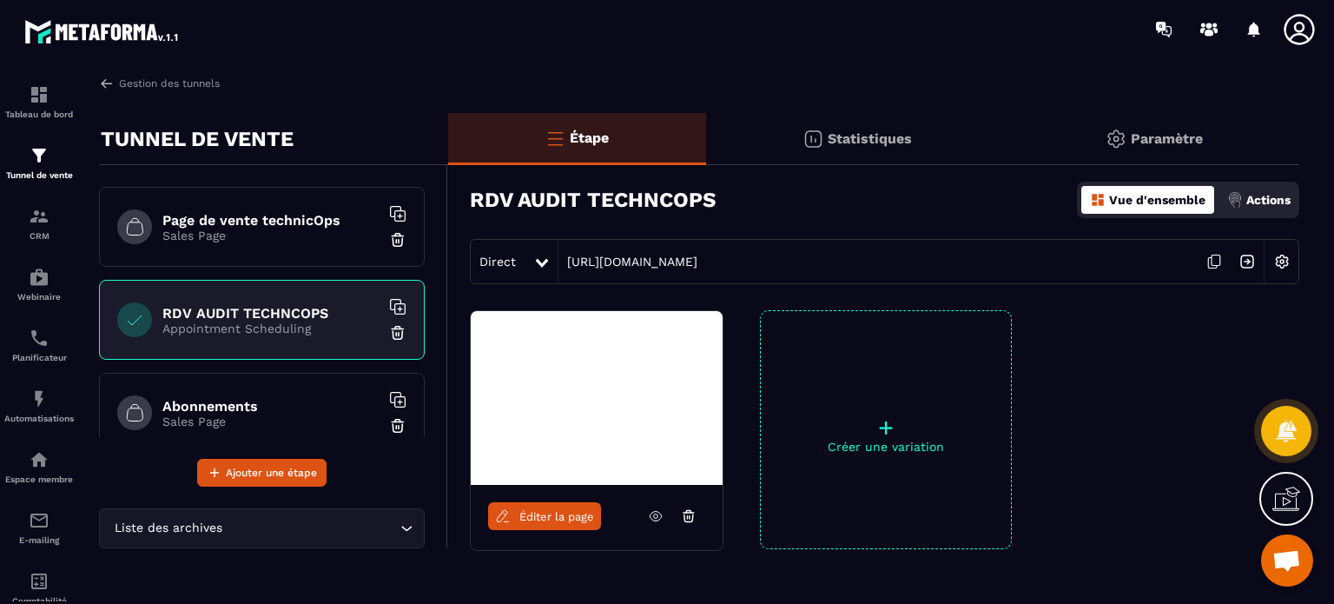 Image resolution: width=1334 pixels, height=604 pixels. I want to click on p: E-mailing, so click(39, 539).